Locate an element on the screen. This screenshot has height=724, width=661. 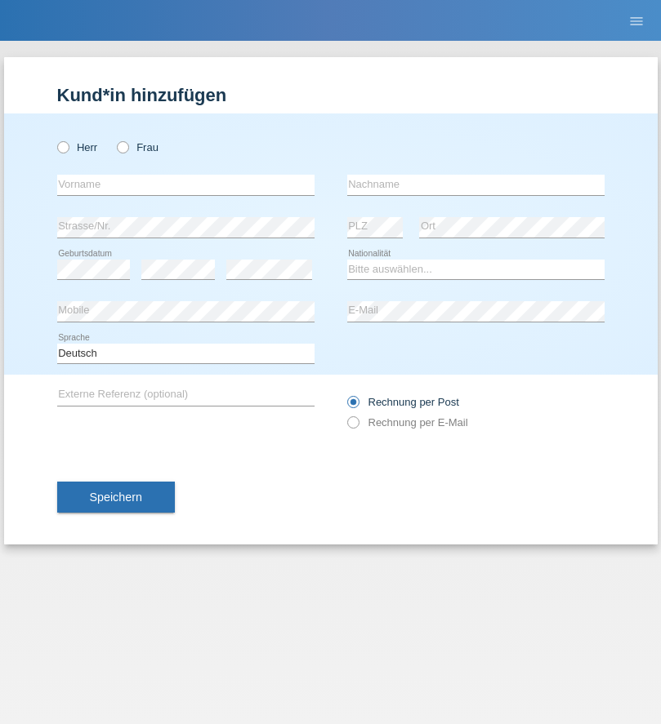
label: Rechnung per E-Mail is located at coordinates (407, 422).